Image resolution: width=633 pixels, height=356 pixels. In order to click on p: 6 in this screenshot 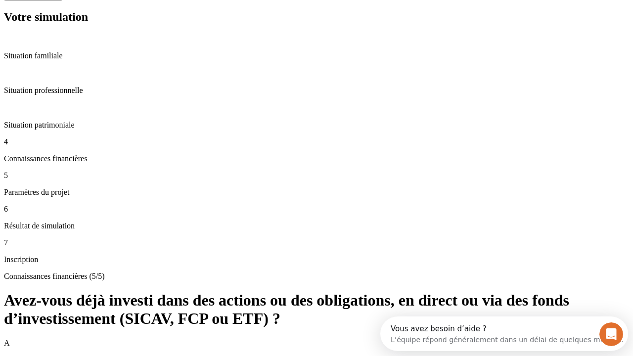, I will do `click(316, 209)`.